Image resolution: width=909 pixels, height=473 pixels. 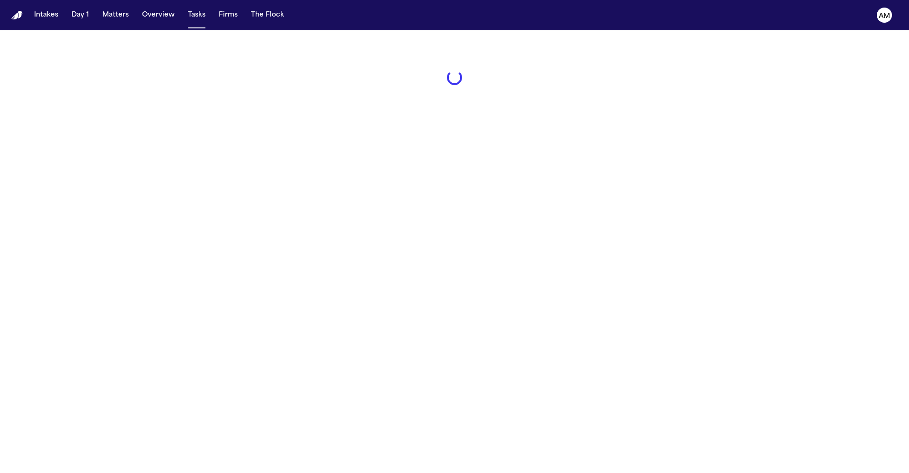 I want to click on button: The Flock, so click(x=267, y=15).